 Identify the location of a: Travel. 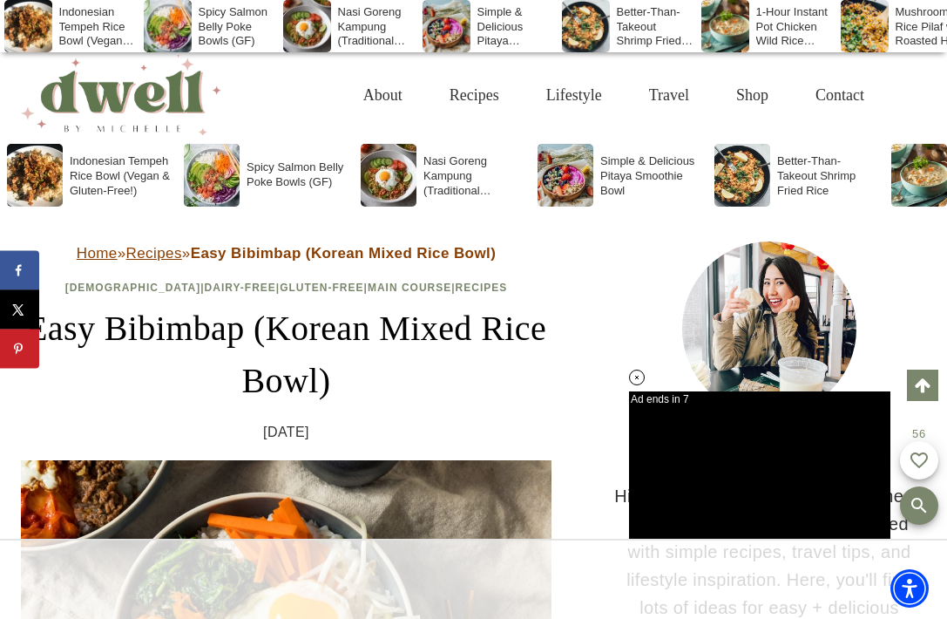
(669, 95).